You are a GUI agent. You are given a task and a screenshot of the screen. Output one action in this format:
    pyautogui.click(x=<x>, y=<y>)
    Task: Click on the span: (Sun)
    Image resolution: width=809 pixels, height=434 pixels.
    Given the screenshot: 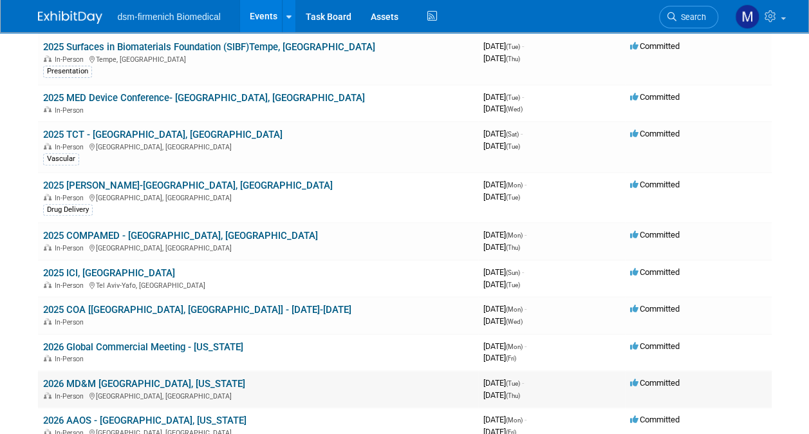 What is the action you would take?
    pyautogui.click(x=513, y=272)
    